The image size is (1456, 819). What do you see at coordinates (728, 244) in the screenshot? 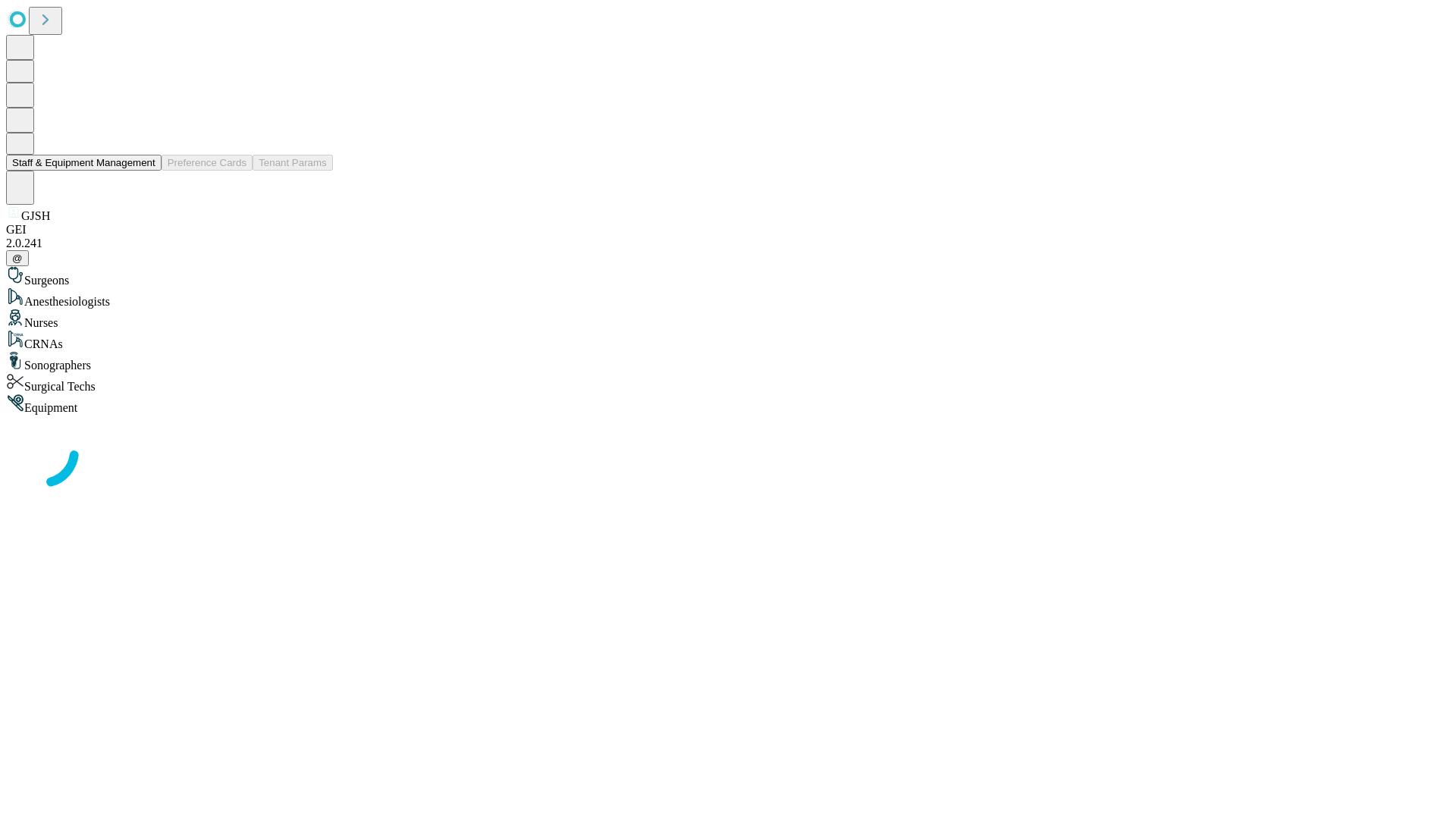
I see `div: 2.0.241` at bounding box center [728, 244].